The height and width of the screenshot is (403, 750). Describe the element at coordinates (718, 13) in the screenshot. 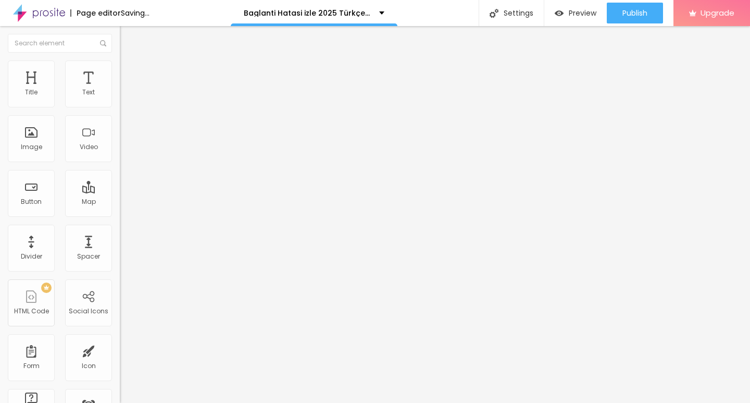

I see `span: Upgrade` at that location.